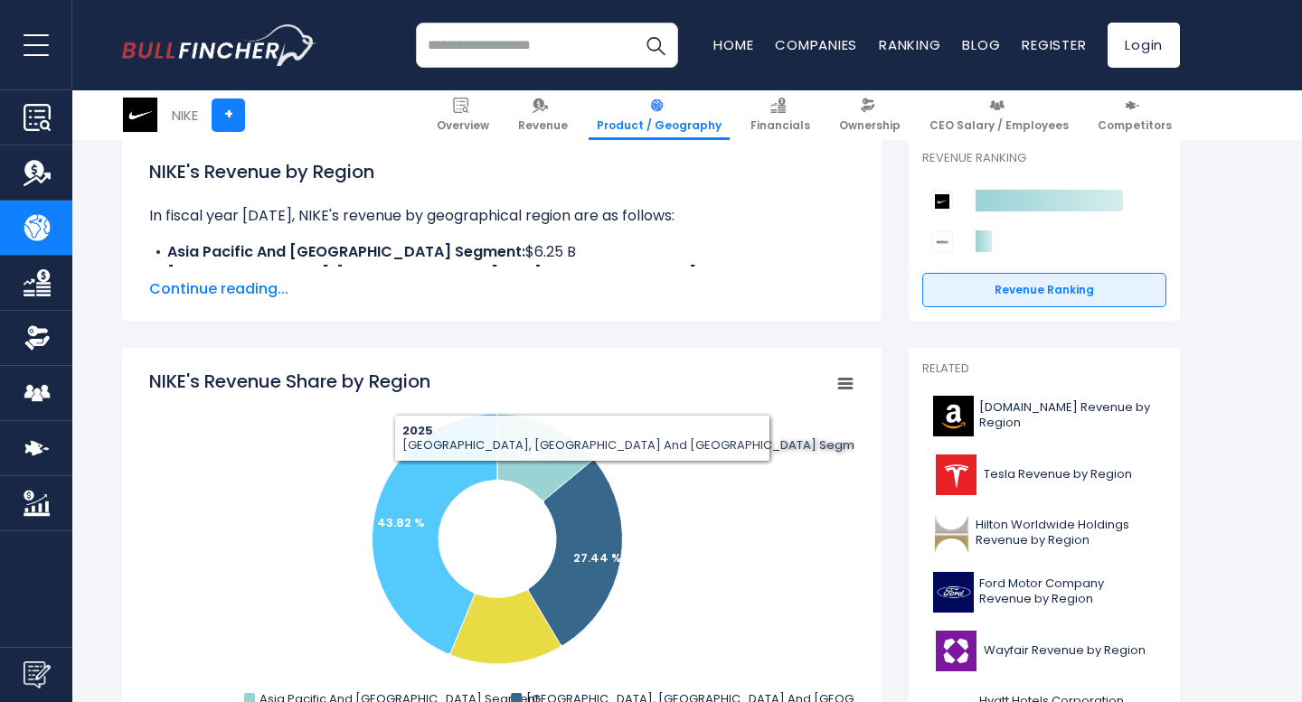 This screenshot has height=702, width=1302. Describe the element at coordinates (955, 475) in the screenshot. I see `img: TSLA logo` at that location.